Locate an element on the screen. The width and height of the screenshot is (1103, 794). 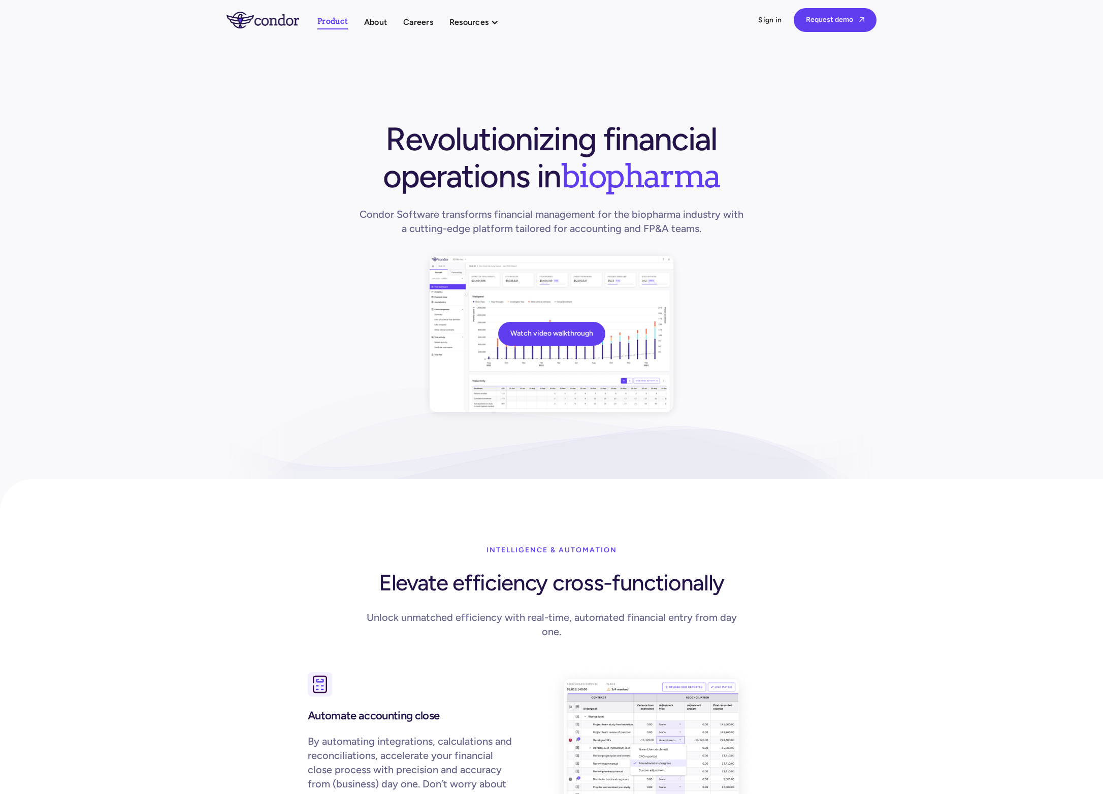
a: home is located at coordinates (272, 20).